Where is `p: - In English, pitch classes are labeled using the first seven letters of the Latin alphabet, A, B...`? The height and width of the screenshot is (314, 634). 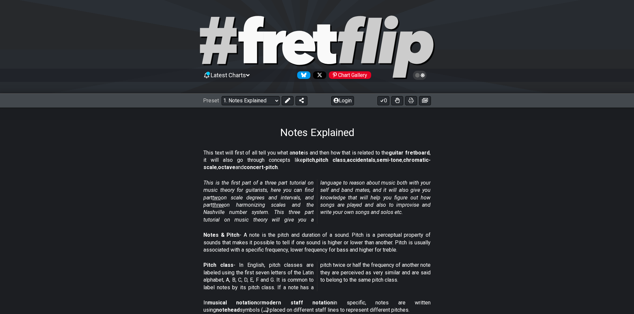 p: - In English, pitch classes are labeled using the first seven letters of the Latin alphabet, A, B... is located at coordinates (317, 277).